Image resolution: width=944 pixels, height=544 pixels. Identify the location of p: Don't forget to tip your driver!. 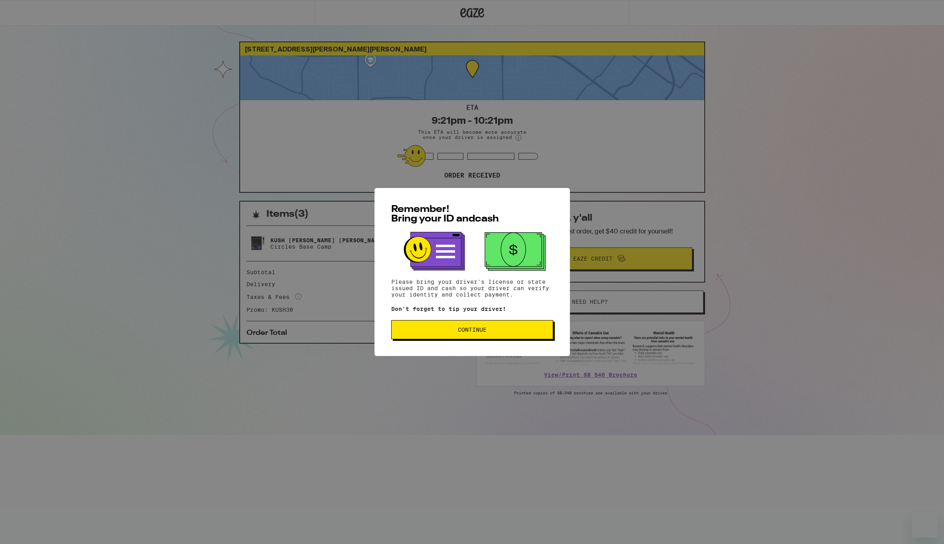
(472, 309).